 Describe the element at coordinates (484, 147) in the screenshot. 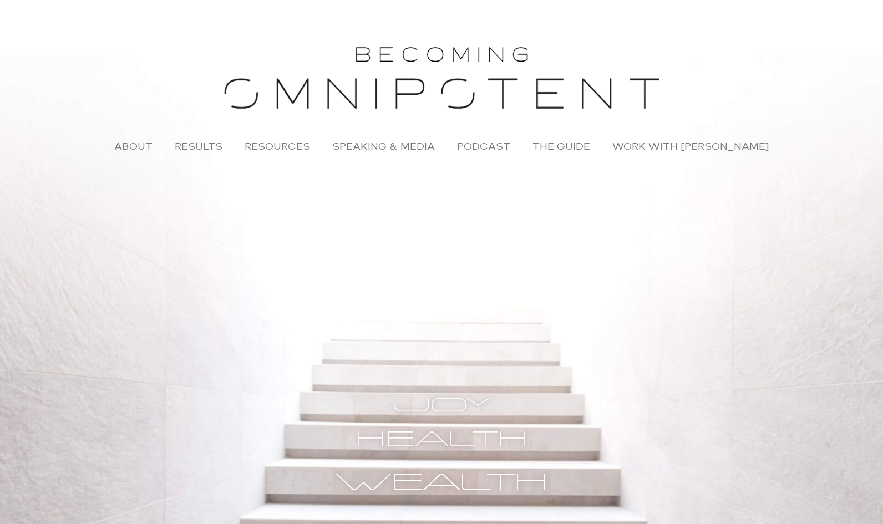

I see `a: Podcast` at that location.